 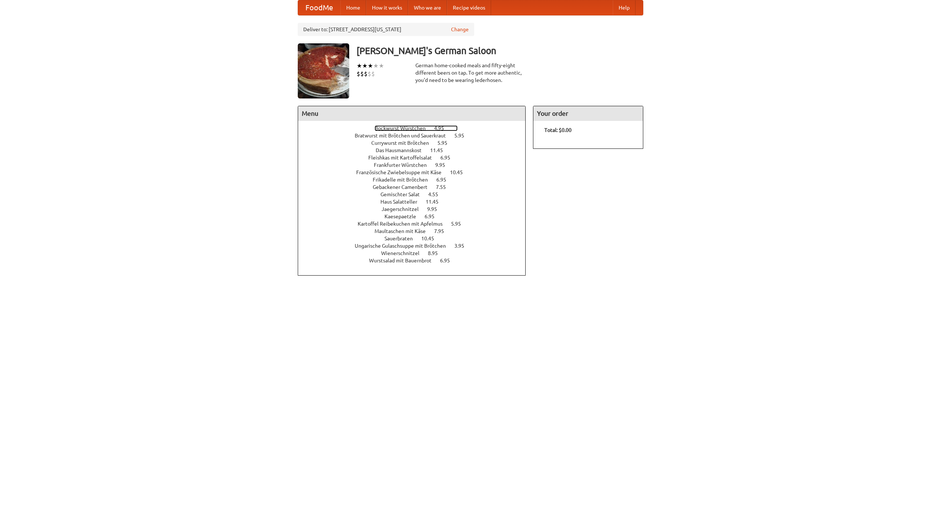 What do you see at coordinates (416, 150) in the screenshot?
I see `a: Das Hausmannskost 11.45` at bounding box center [416, 150].